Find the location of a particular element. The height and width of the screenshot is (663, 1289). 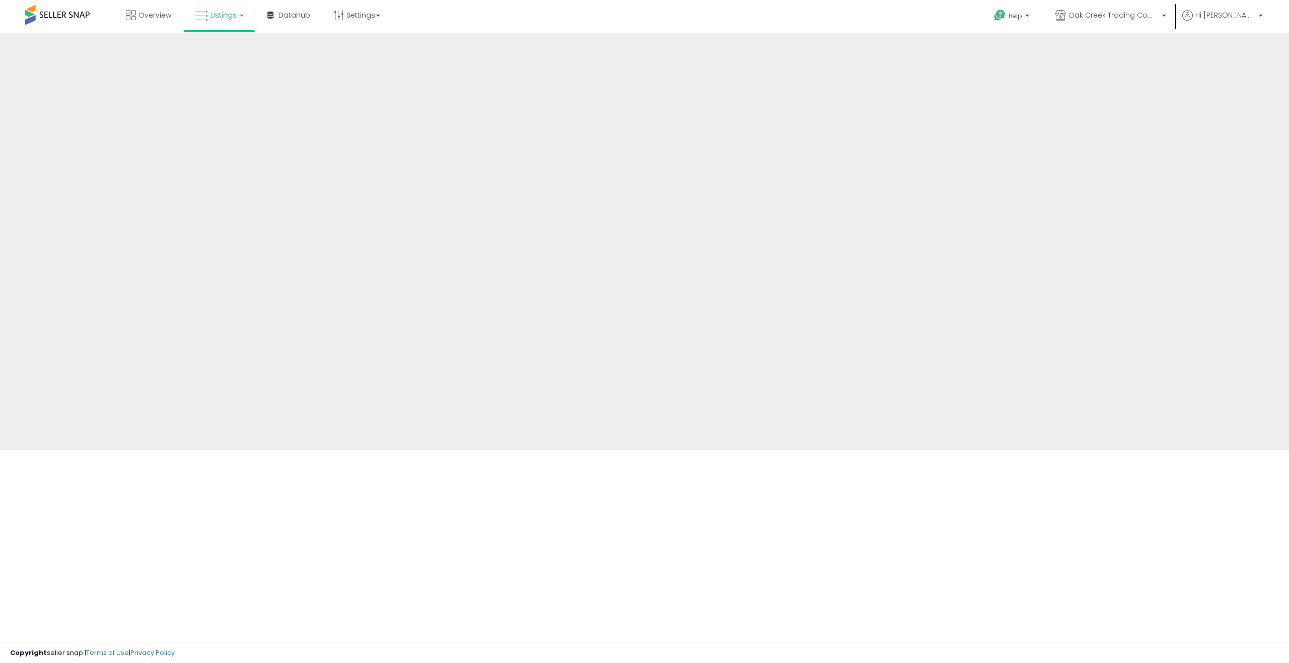

span: Overview is located at coordinates (155, 15).